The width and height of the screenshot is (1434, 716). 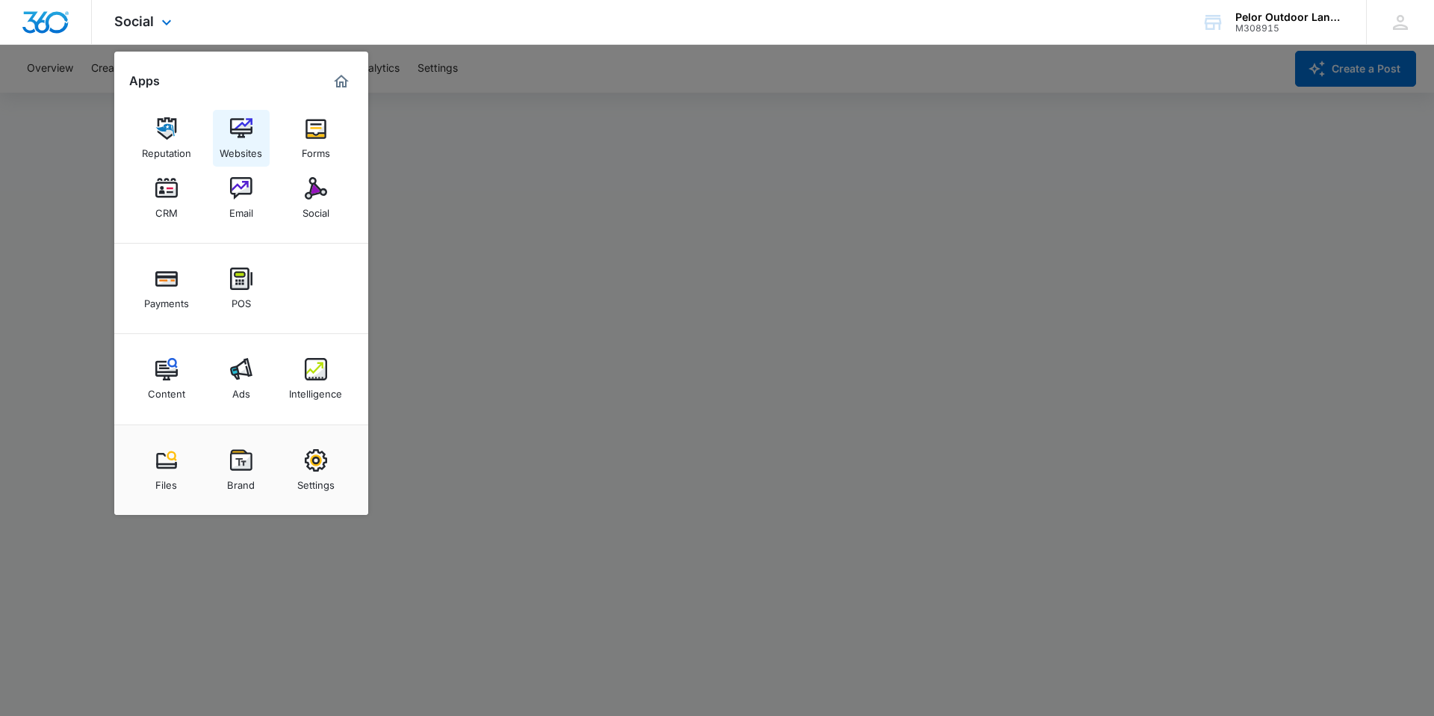 I want to click on div: account name, so click(x=1290, y=17).